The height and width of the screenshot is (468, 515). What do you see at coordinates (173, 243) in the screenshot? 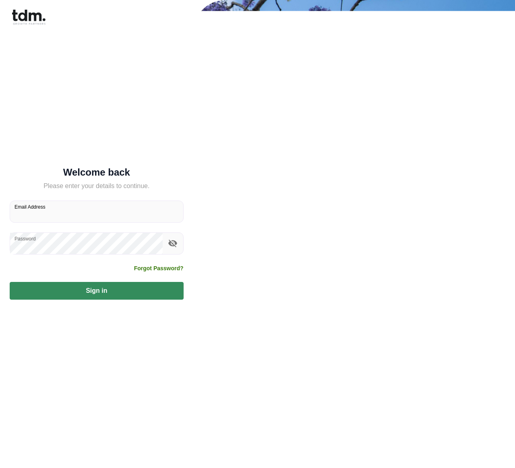
I see `button: toggle password visibility` at bounding box center [173, 243].